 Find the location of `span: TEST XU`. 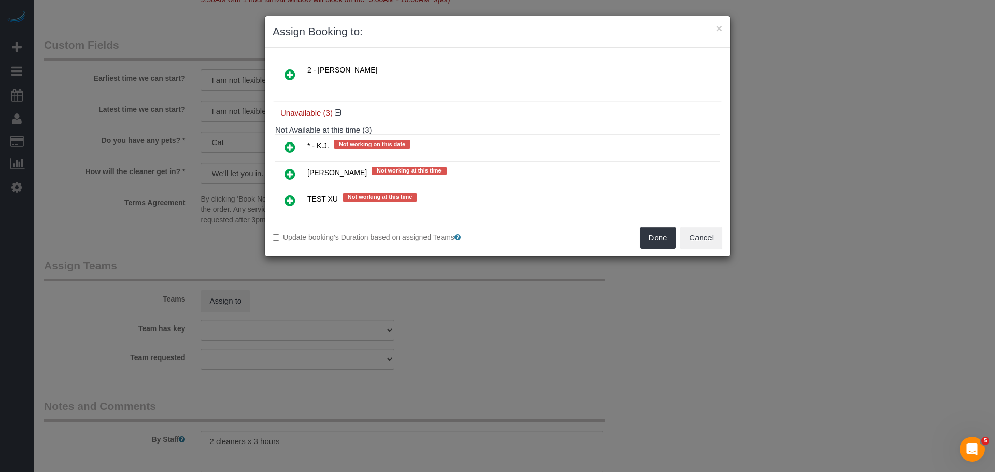

span: TEST XU is located at coordinates (322, 199).